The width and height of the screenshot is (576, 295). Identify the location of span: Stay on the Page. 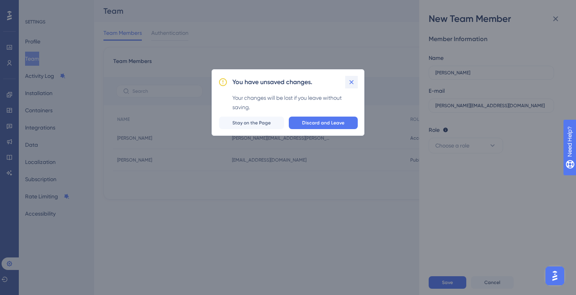
(252, 123).